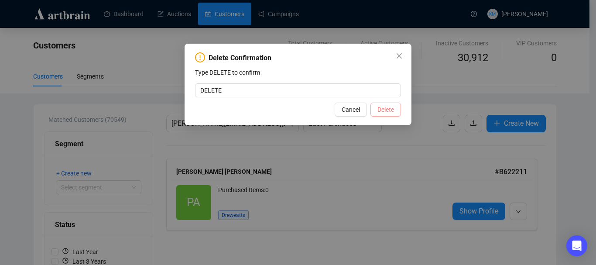 The image size is (596, 265). Describe the element at coordinates (400, 56) in the screenshot. I see `button: Close` at that location.